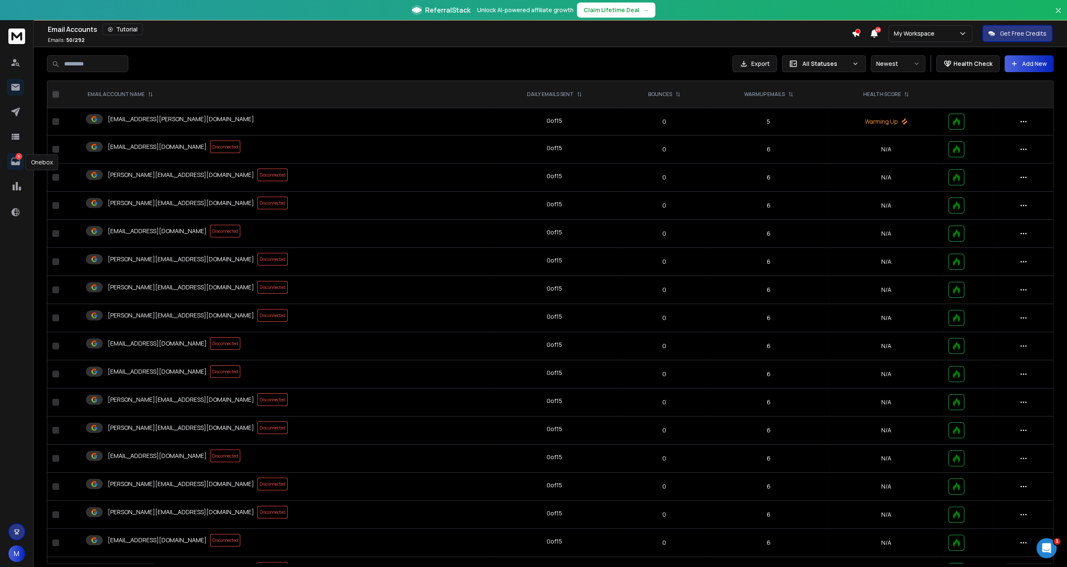  I want to click on p: WARMUP EMAILS, so click(765, 94).